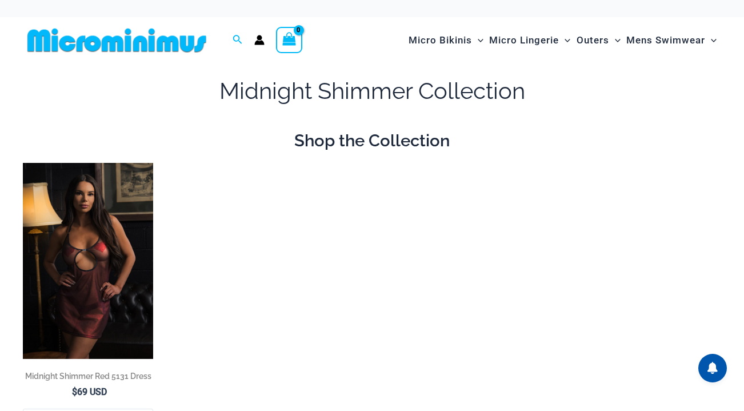 The height and width of the screenshot is (411, 744). What do you see at coordinates (88, 378) in the screenshot?
I see `a: Midnight Shimmer Red 5131 Dress` at bounding box center [88, 378].